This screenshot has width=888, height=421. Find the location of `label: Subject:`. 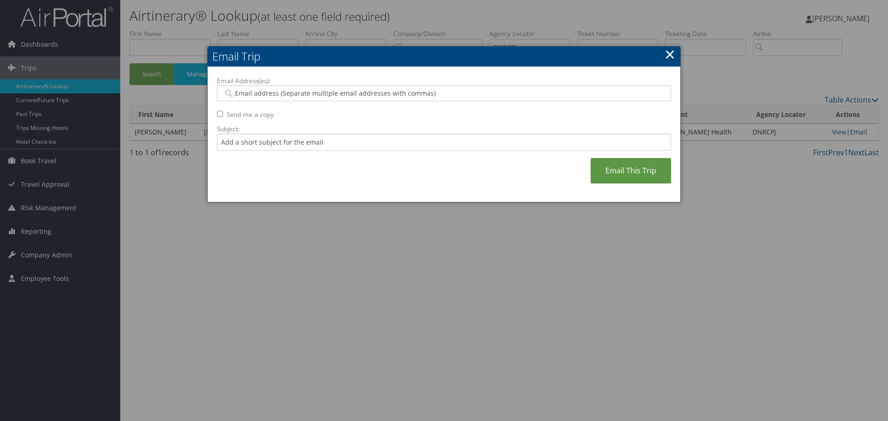

label: Subject: is located at coordinates (444, 129).